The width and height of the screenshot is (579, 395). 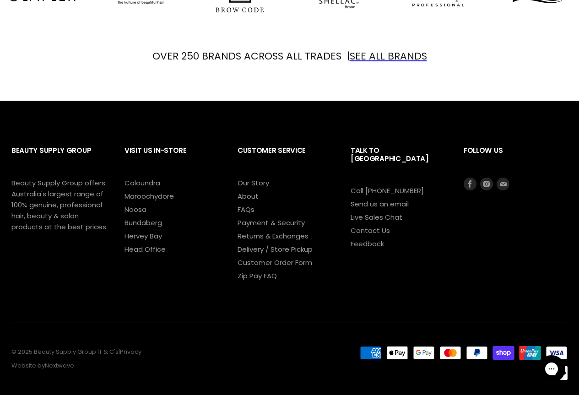 What do you see at coordinates (130, 351) in the screenshot?
I see `a: Privacy` at bounding box center [130, 351].